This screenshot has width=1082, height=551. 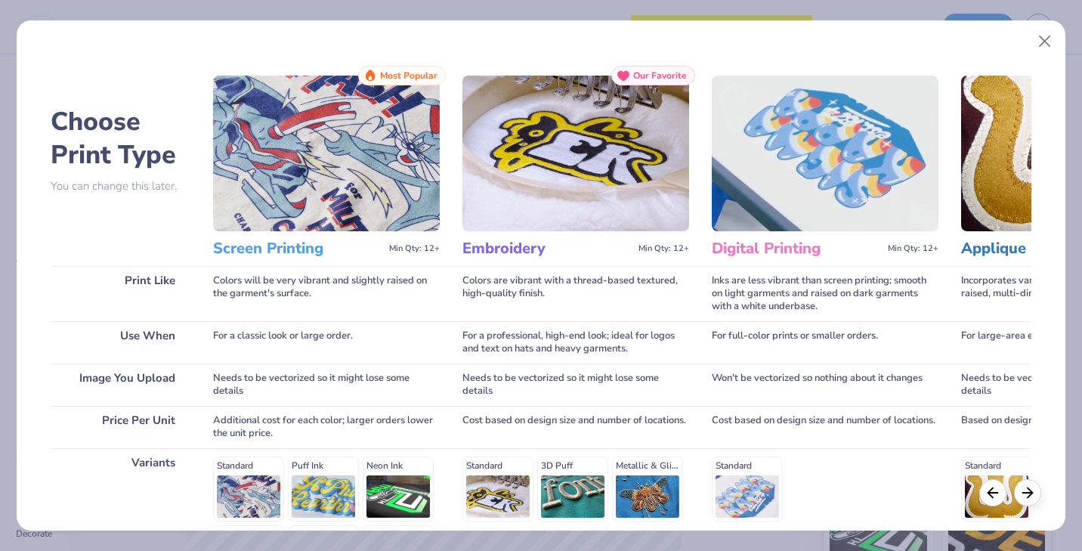 What do you see at coordinates (298, 249) in the screenshot?
I see `h3: Screen Printing` at bounding box center [298, 249].